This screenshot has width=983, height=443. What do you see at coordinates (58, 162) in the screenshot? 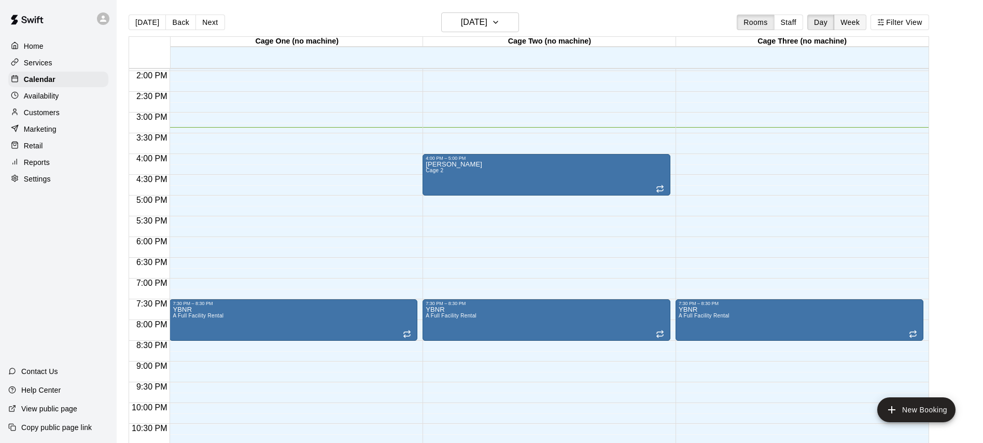
I see `div: Reports` at bounding box center [58, 162].